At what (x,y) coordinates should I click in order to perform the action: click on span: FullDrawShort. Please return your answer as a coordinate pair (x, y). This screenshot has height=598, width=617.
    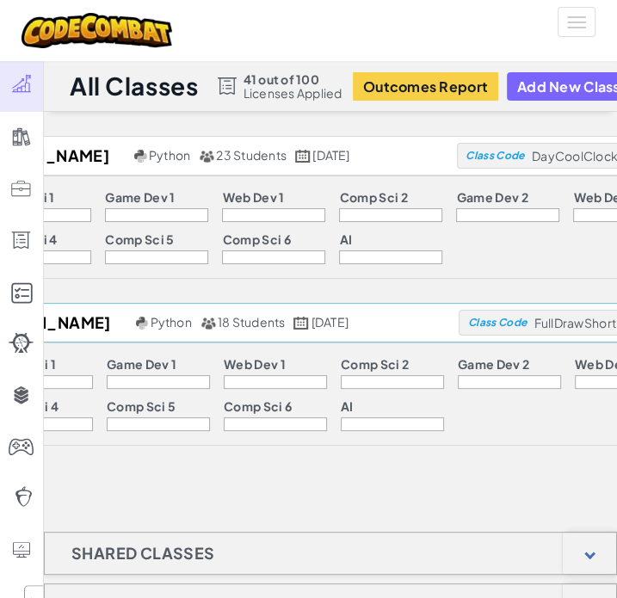
    Looking at the image, I should click on (574, 323).